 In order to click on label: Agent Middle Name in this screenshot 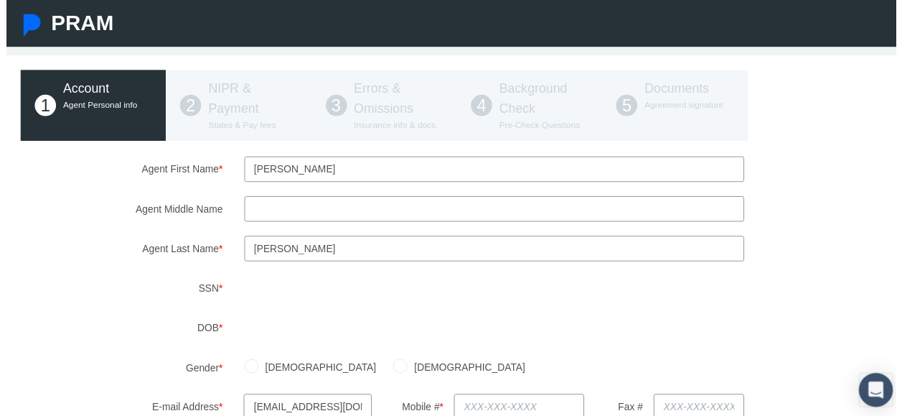, I will do `click(117, 212)`.